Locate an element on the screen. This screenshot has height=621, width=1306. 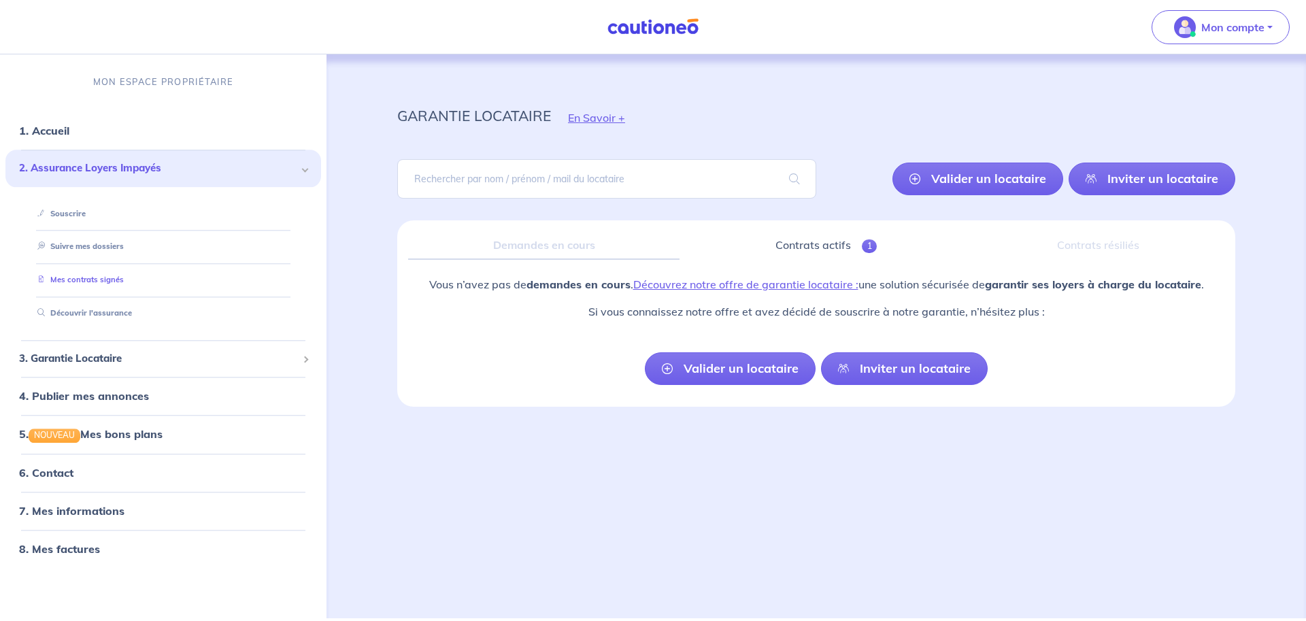
div: Suivre mes dossiers is located at coordinates (163, 247).